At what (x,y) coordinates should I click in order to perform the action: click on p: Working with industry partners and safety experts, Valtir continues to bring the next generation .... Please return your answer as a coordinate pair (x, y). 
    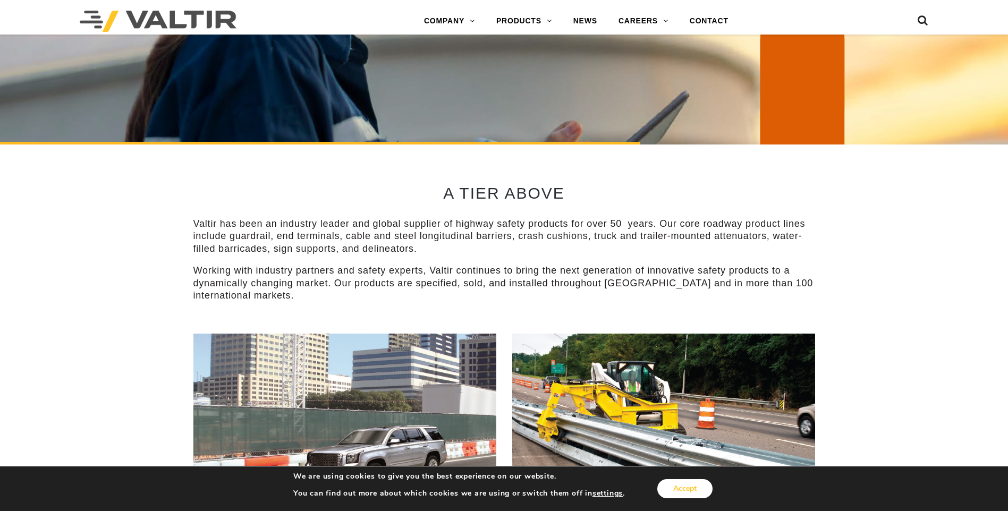
    Looking at the image, I should click on (504, 283).